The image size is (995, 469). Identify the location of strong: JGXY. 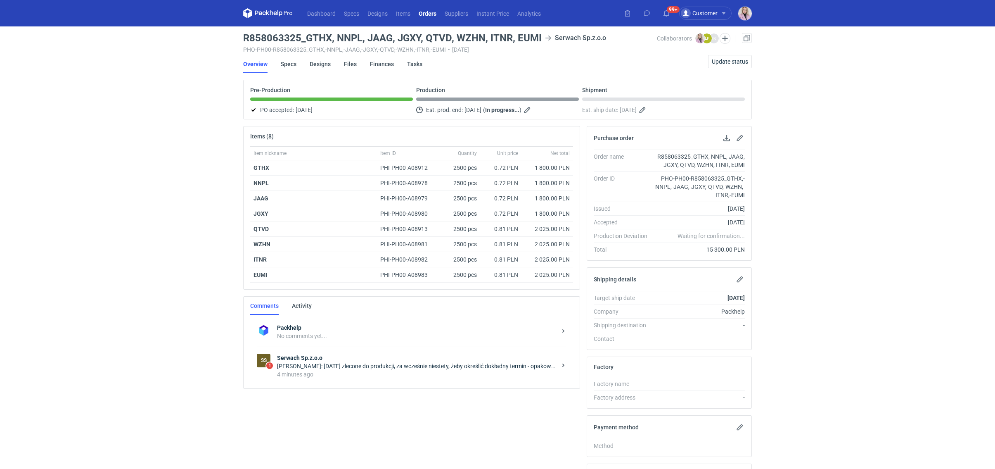
(261, 213).